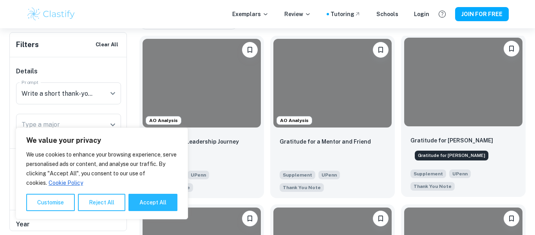 This screenshot has width=535, height=235. I want to click on div: We value your privacy, so click(102, 173).